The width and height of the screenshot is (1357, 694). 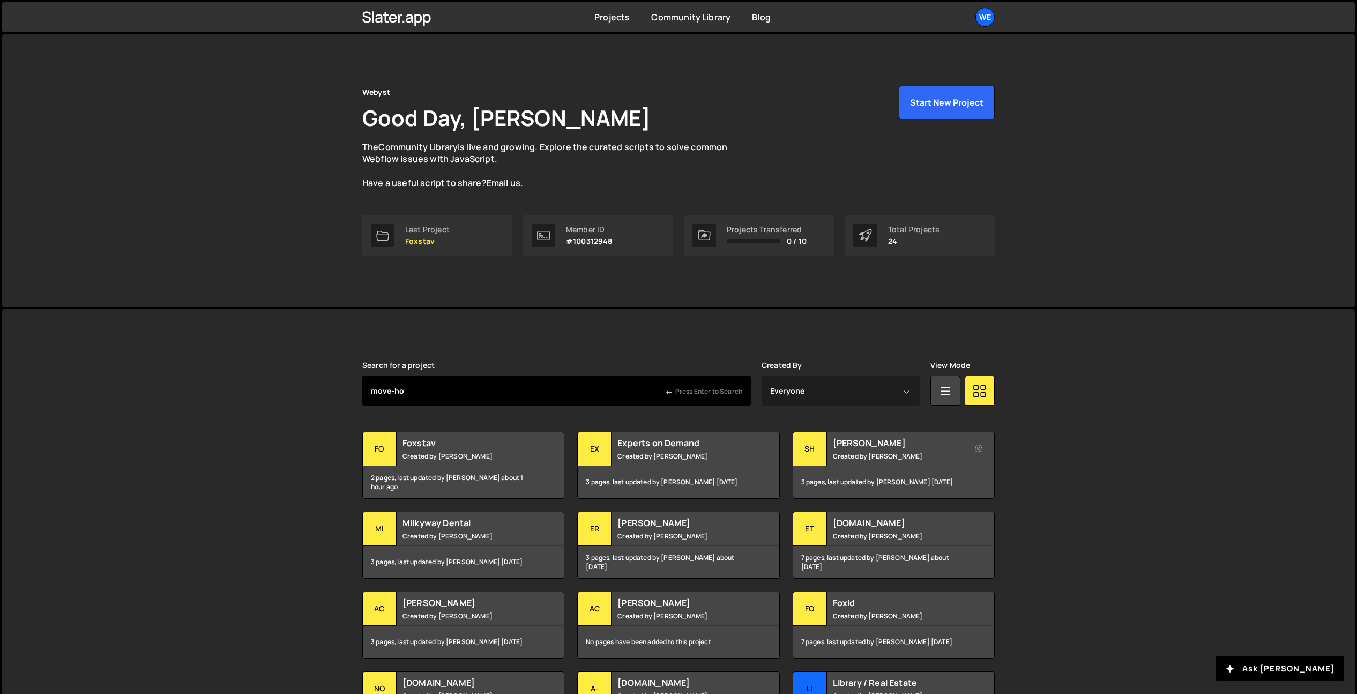 What do you see at coordinates (678, 642) in the screenshot?
I see `div: No pages have been added to this project` at bounding box center [678, 642].